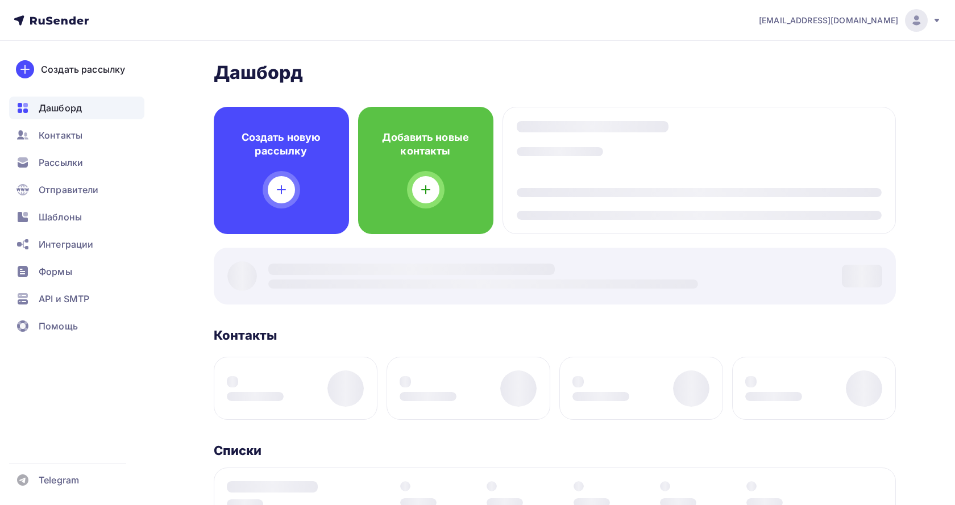 Image resolution: width=955 pixels, height=505 pixels. Describe the element at coordinates (61, 163) in the screenshot. I see `span: Рассылки` at that location.